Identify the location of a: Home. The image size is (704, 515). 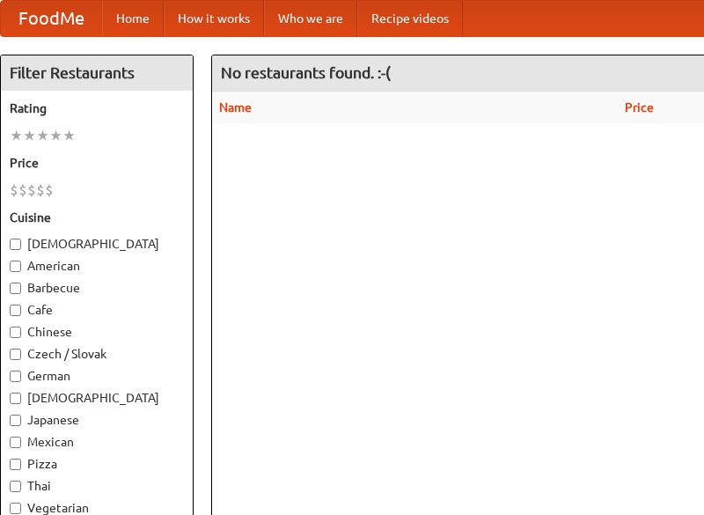
(133, 18).